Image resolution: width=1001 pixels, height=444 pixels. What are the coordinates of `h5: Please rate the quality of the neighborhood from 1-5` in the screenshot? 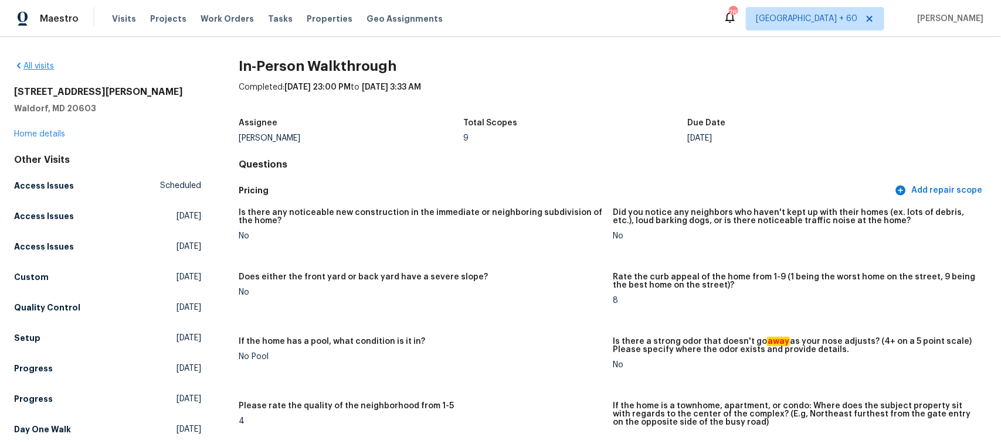 It's located at (346, 406).